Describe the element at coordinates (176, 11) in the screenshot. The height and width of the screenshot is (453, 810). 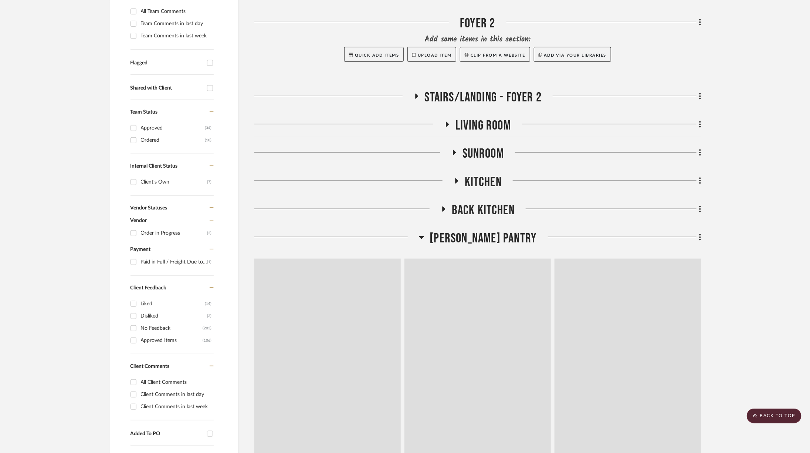
I see `div: All Team Comments` at that location.